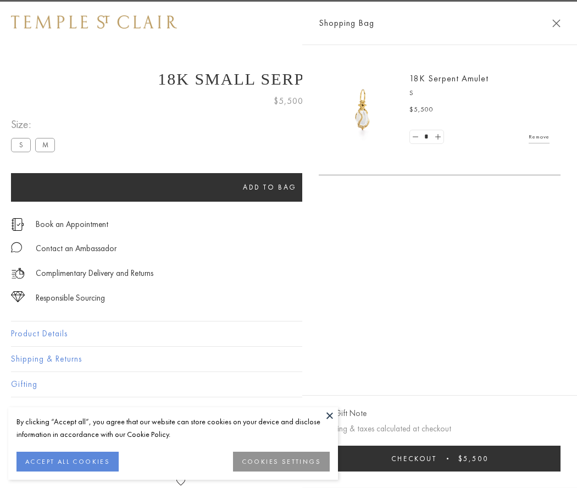  Describe the element at coordinates (342, 413) in the screenshot. I see `button: Add Gift Note` at that location.